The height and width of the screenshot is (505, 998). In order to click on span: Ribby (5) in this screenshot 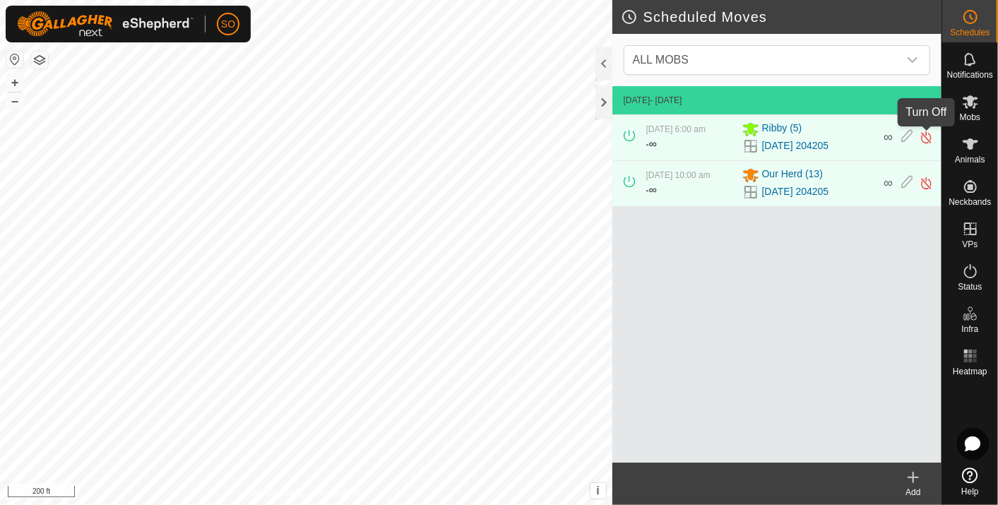, I will do `click(782, 129)`.